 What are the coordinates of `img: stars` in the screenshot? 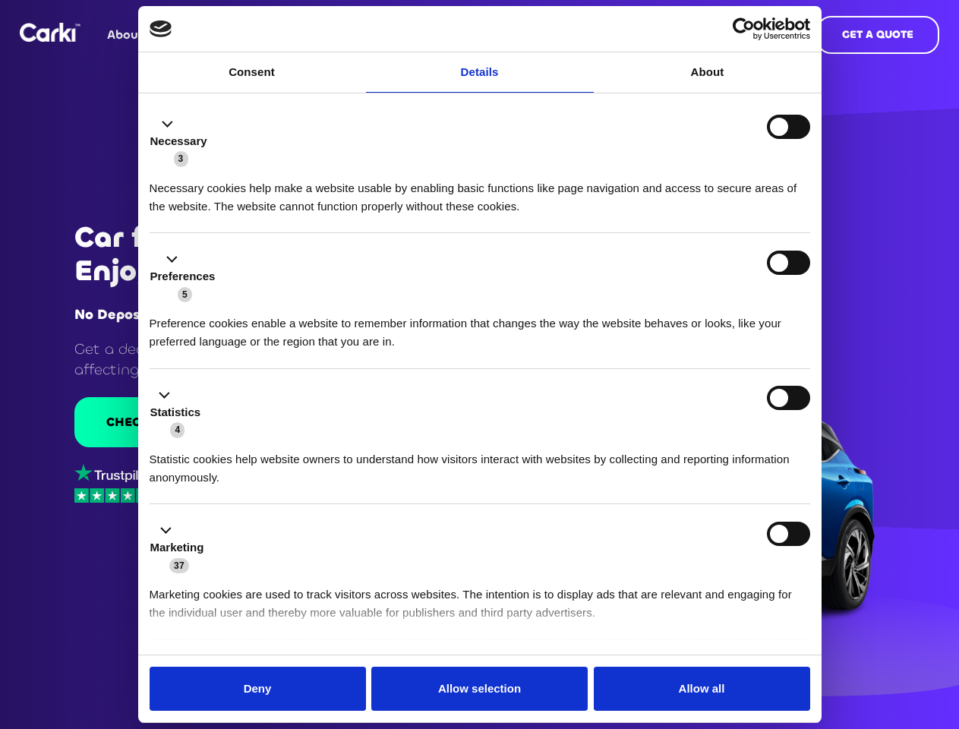 It's located at (112, 495).